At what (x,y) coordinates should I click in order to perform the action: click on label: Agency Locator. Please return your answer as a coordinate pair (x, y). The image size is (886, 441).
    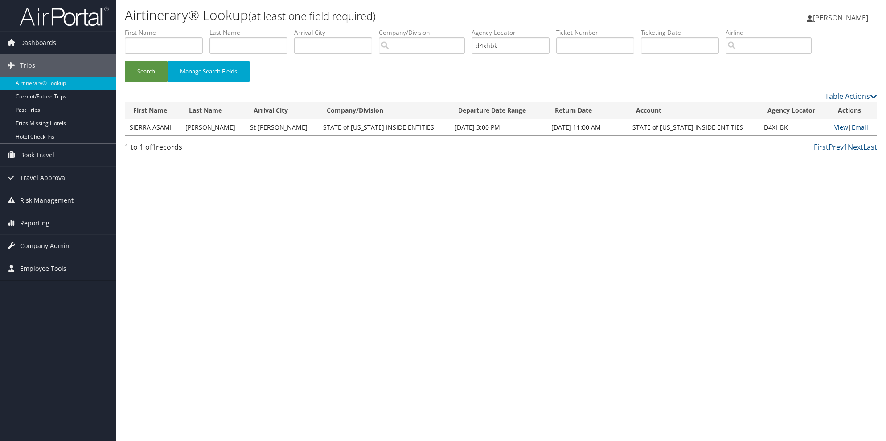
    Looking at the image, I should click on (514, 33).